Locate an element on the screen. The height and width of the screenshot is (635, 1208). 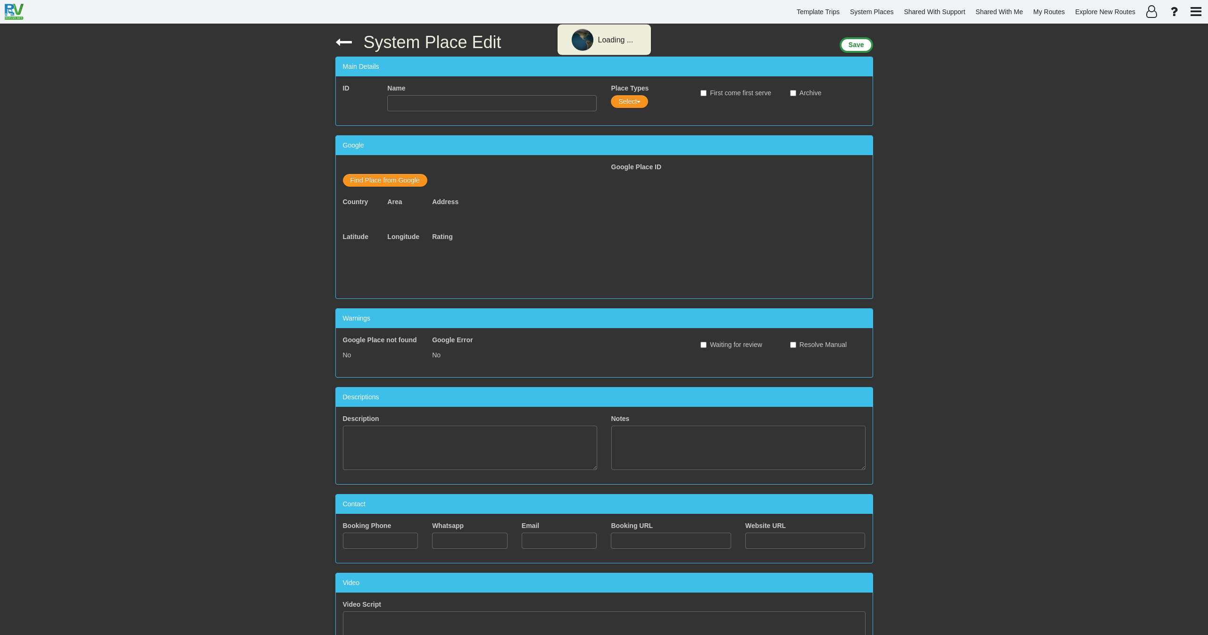
button: Select is located at coordinates (629, 101).